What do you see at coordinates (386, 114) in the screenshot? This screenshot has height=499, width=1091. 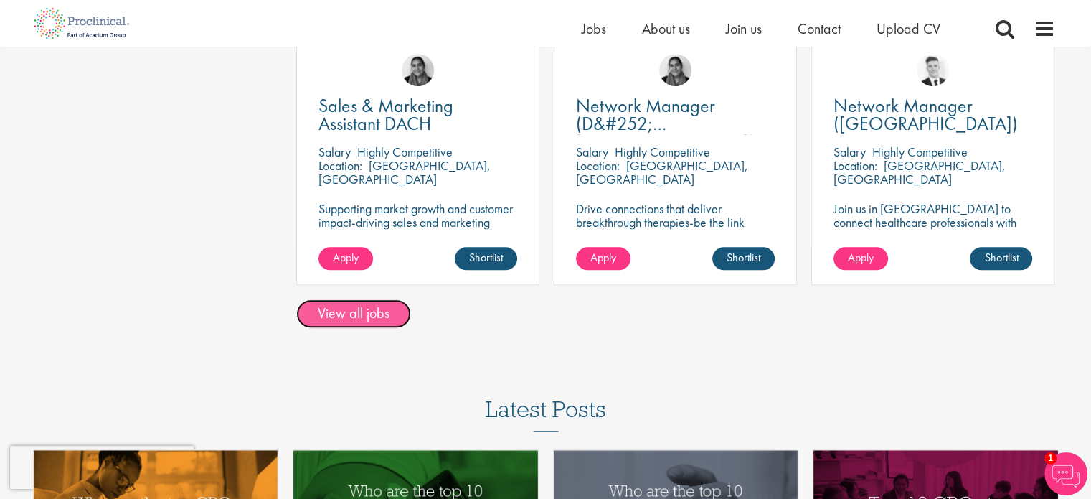 I see `span: Sales & Marketing Assistant DACH` at bounding box center [386, 114].